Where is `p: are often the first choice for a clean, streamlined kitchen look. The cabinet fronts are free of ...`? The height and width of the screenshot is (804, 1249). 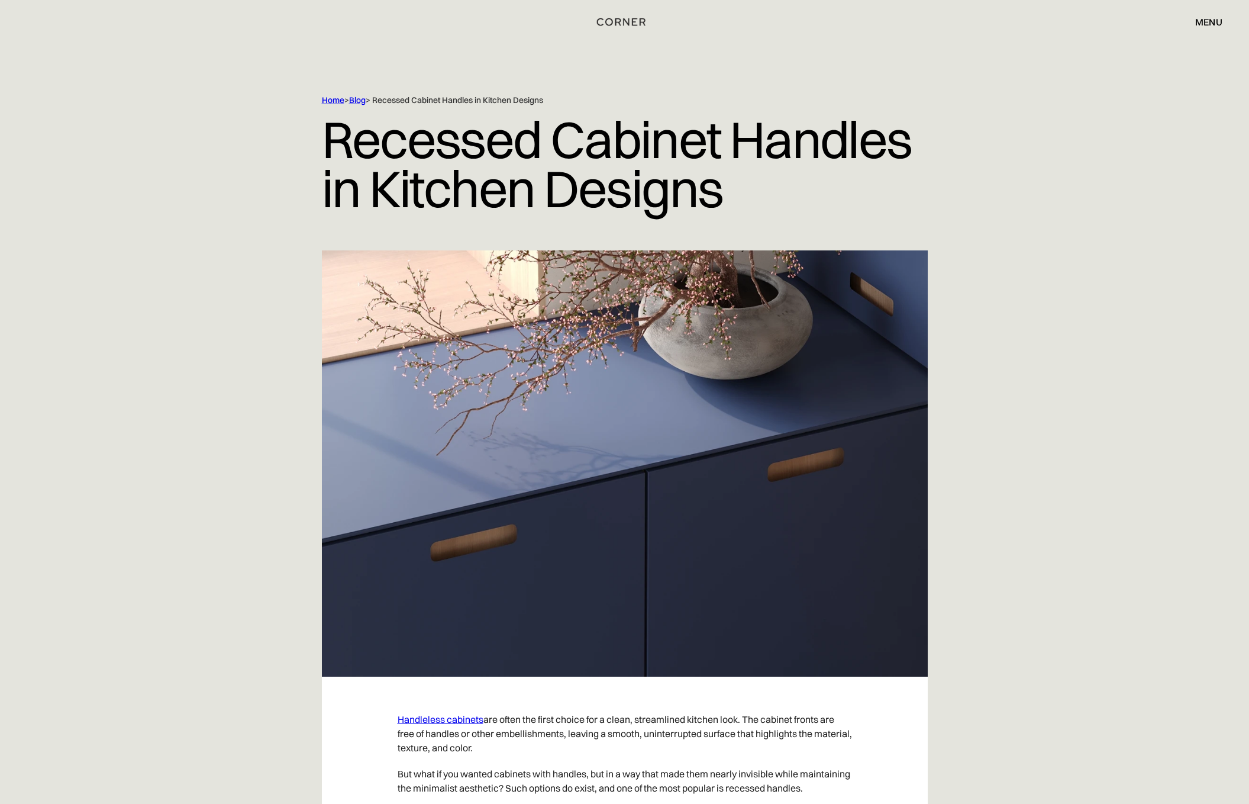
p: are often the first choice for a clean, streamlined kitchen look. The cabinet fronts are free of ... is located at coordinates (625, 733).